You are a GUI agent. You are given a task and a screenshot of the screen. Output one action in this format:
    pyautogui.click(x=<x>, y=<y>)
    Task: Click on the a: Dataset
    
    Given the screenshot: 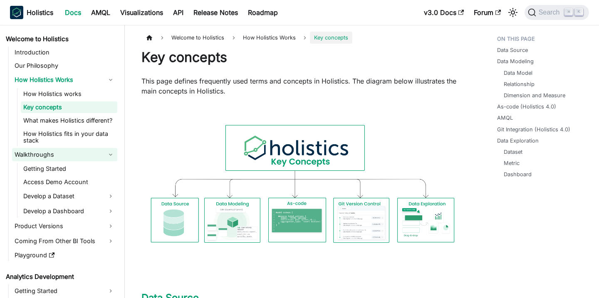 What is the action you would take?
    pyautogui.click(x=513, y=152)
    